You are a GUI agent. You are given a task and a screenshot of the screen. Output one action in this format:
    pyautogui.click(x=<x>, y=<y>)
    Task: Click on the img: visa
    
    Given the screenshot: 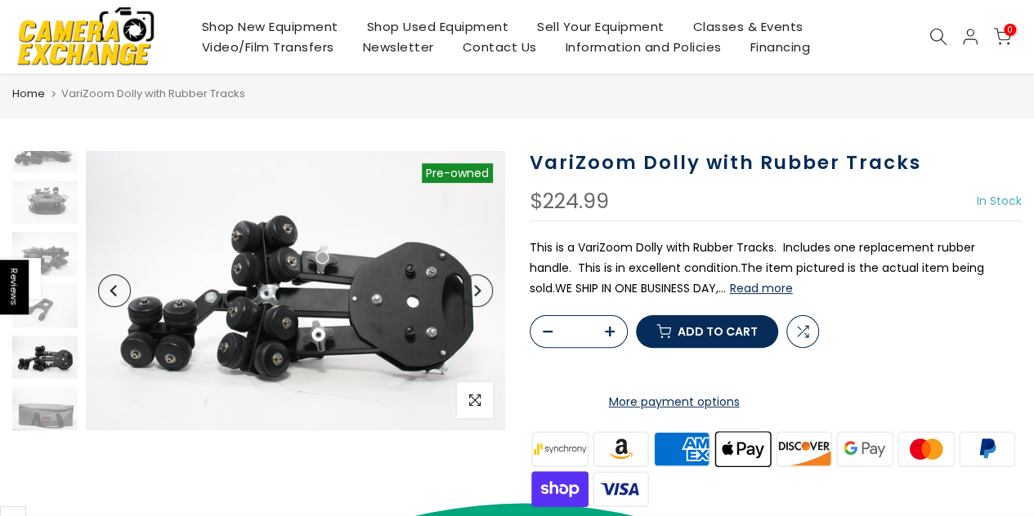 What is the action you would take?
    pyautogui.click(x=620, y=489)
    